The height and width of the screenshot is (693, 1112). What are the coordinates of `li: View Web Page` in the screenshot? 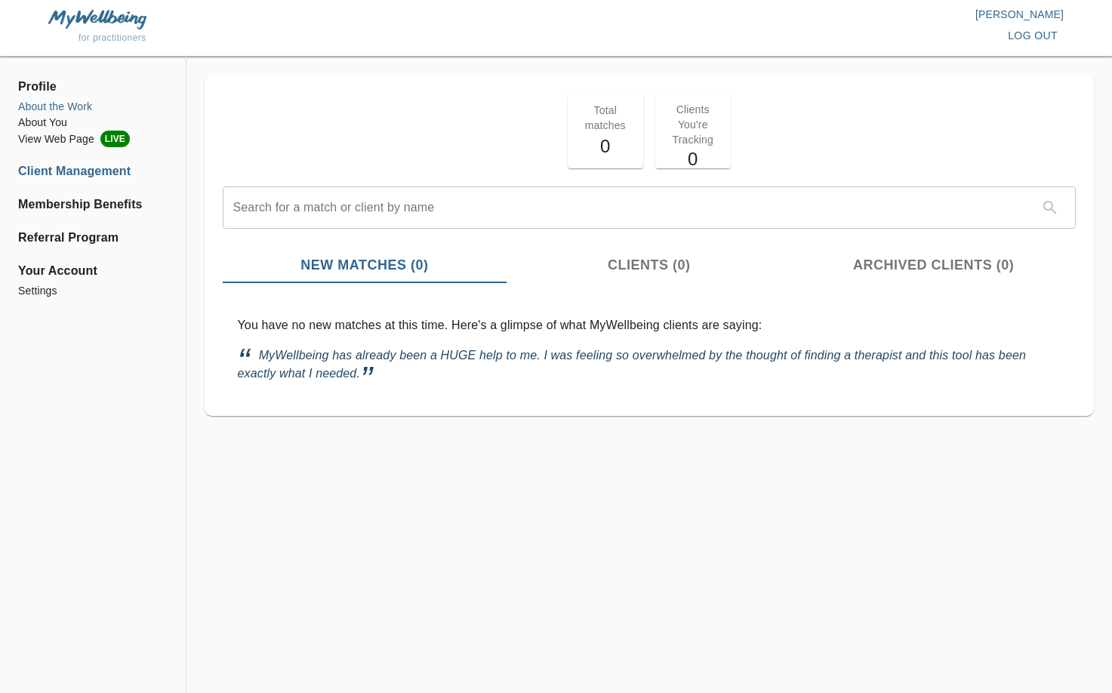 It's located at (93, 139).